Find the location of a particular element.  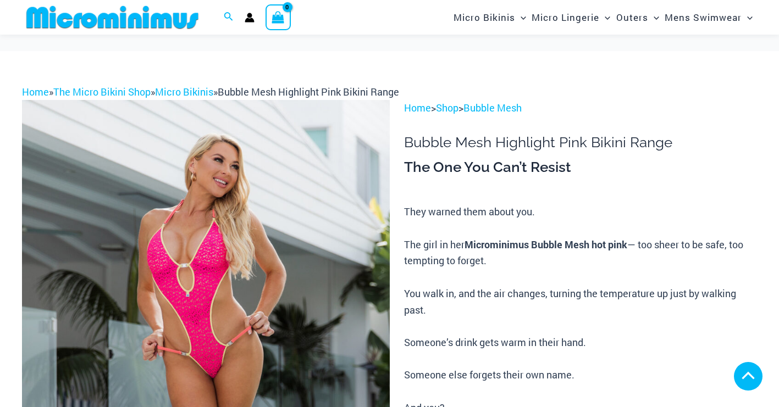

span: Mens Swimwear is located at coordinates (703, 17).